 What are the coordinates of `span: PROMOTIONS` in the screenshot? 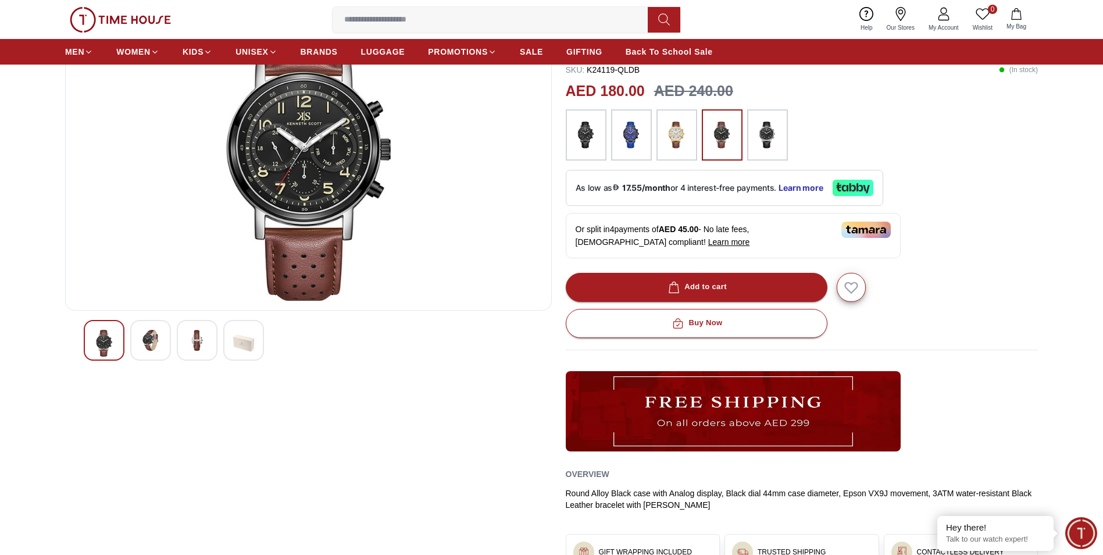 It's located at (458, 52).